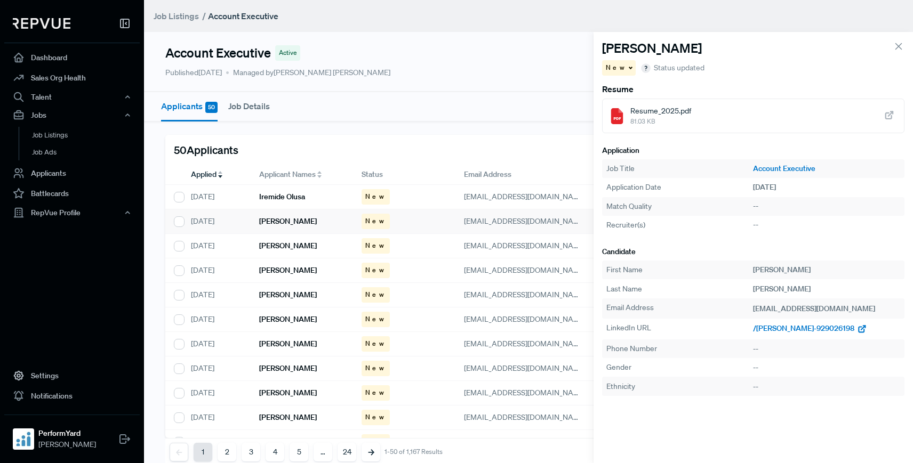  Describe the element at coordinates (680, 225) in the screenshot. I see `div: Recruiter(s)` at that location.